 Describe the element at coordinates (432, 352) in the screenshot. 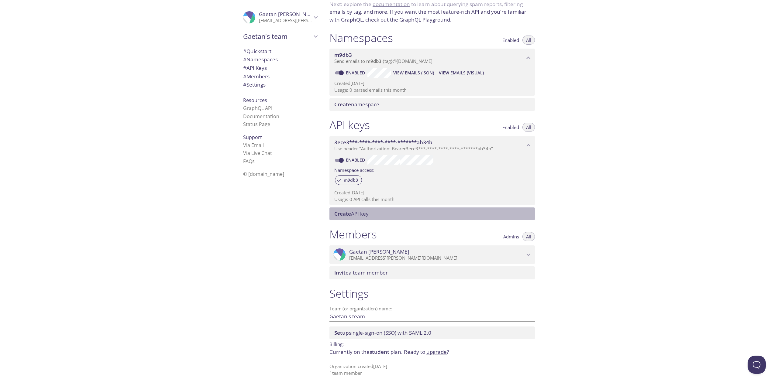

I see `p: Currently on the plan.` at that location.